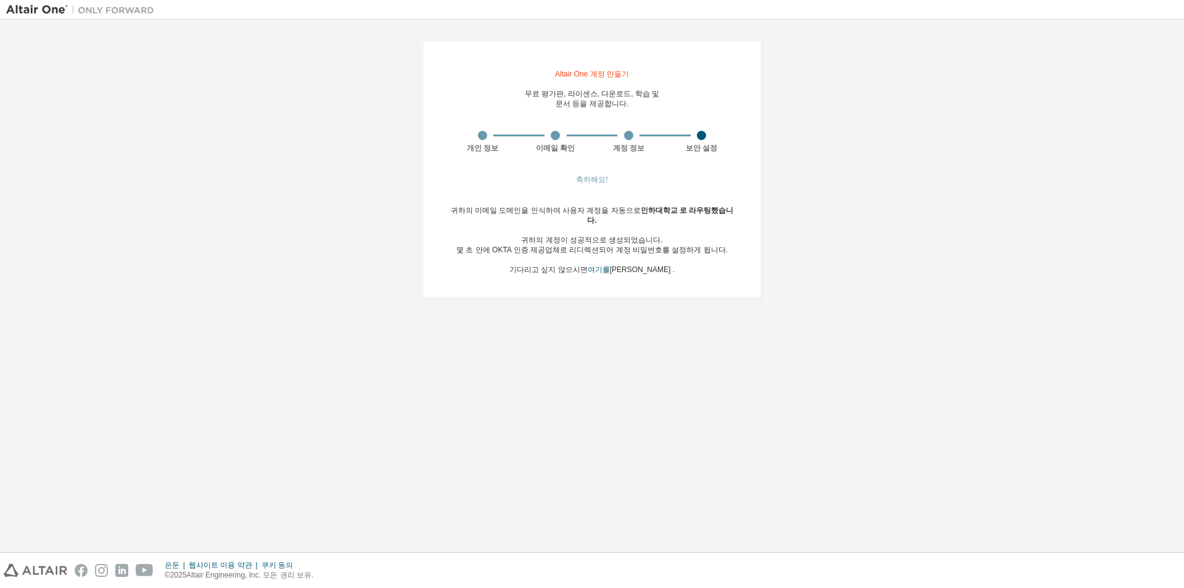 Image resolution: width=1184 pixels, height=588 pixels. Describe the element at coordinates (555, 148) in the screenshot. I see `font: 이메일 확인` at that location.